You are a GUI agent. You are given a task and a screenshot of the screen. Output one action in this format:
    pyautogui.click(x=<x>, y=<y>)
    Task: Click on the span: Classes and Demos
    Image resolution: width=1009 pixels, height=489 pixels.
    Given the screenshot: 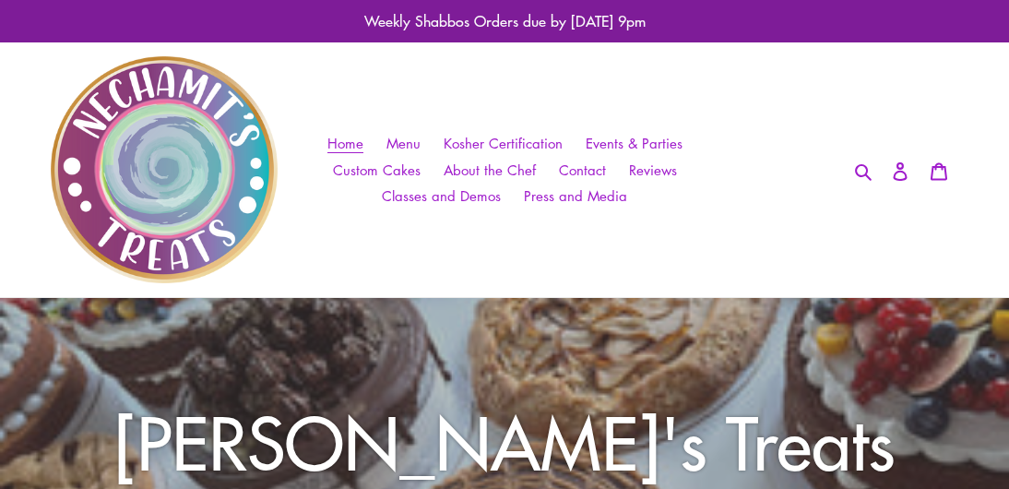 What is the action you would take?
    pyautogui.click(x=441, y=196)
    